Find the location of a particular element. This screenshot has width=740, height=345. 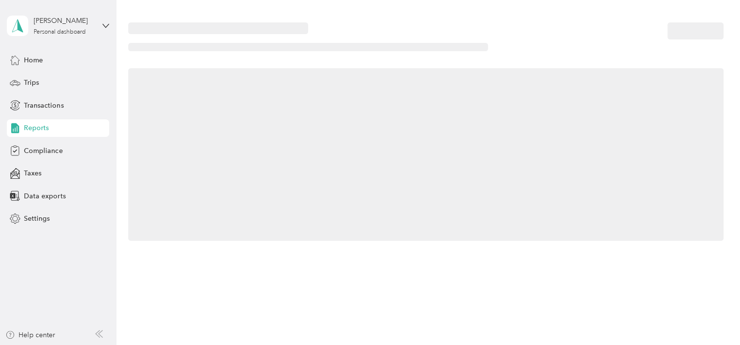

span: Taxes is located at coordinates (33, 173).